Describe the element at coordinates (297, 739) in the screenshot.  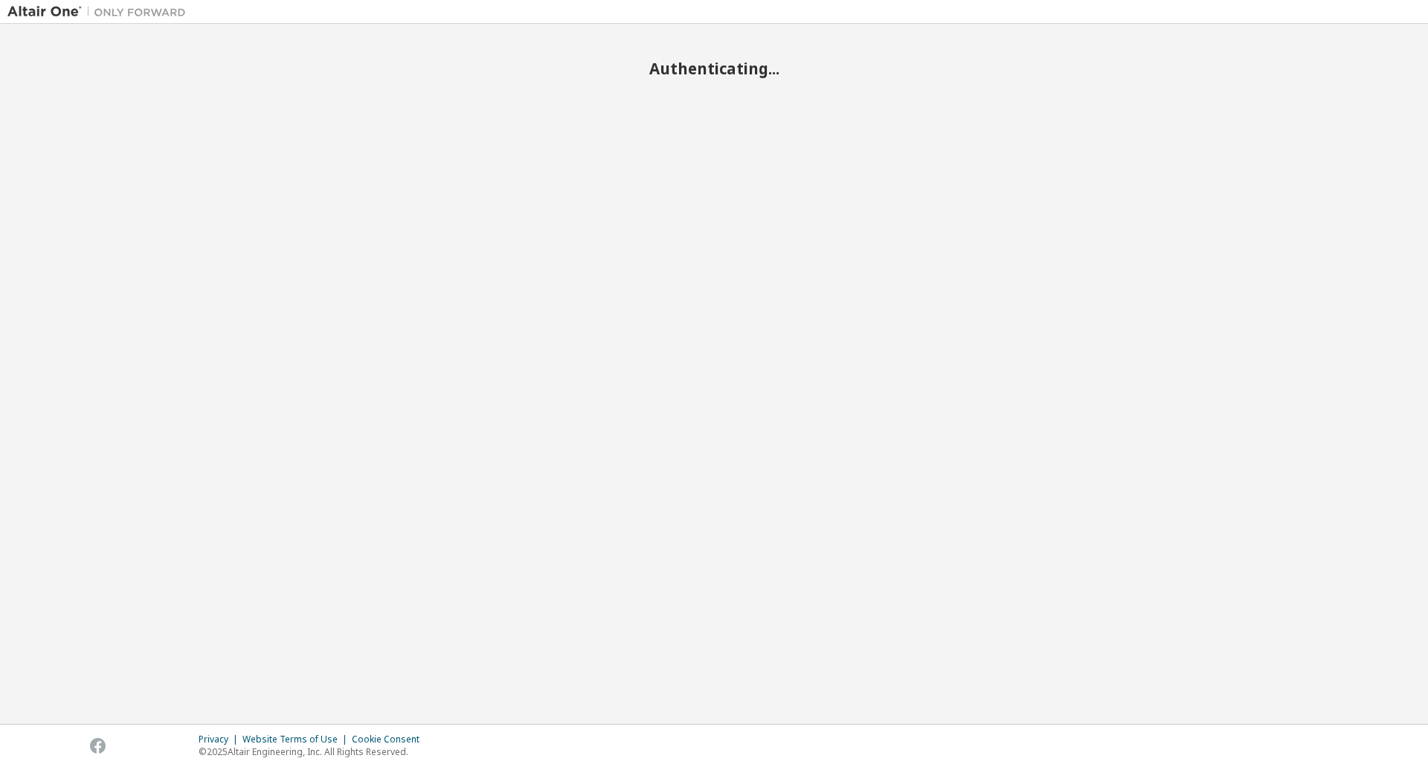
I see `div: Website Terms of Use` at that location.